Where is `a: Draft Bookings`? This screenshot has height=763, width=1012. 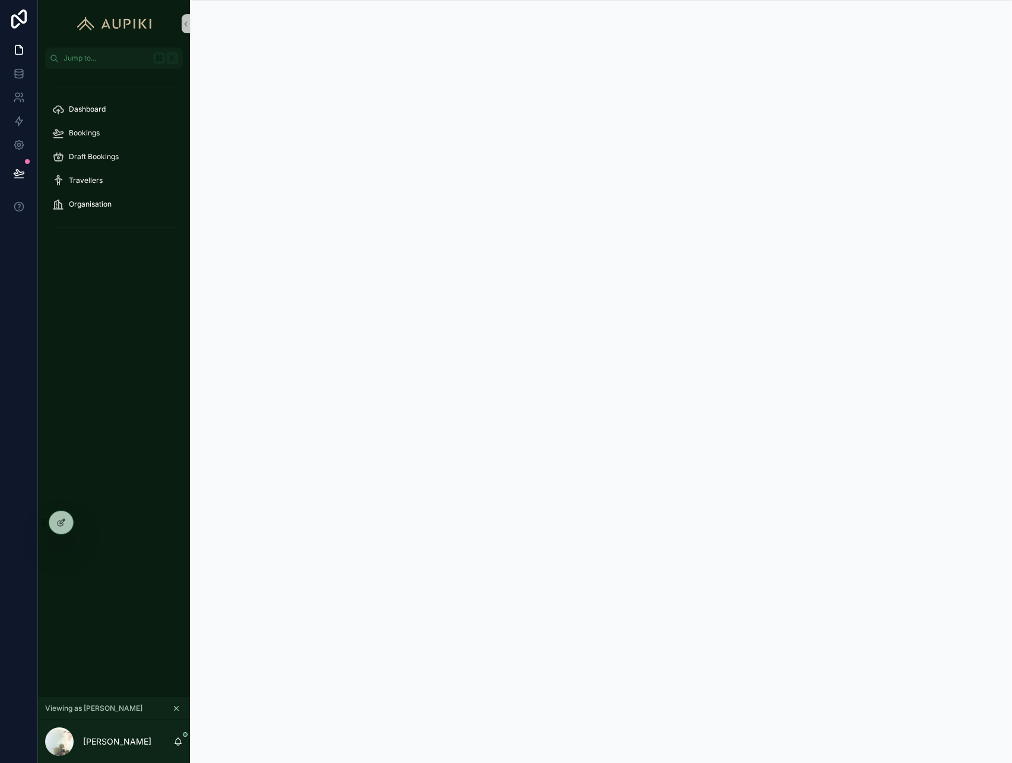 a: Draft Bookings is located at coordinates (114, 157).